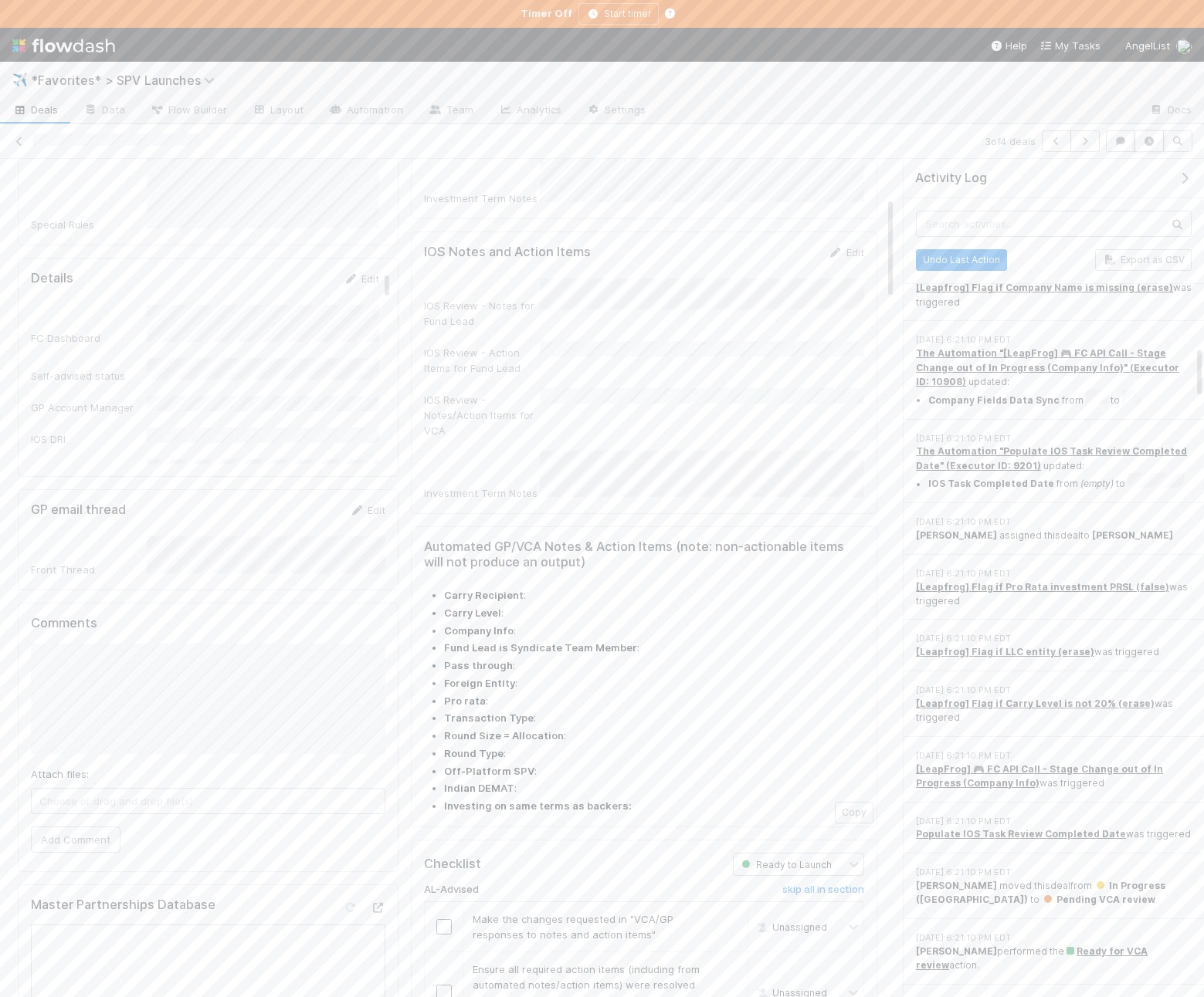 This screenshot has height=997, width=1204. Describe the element at coordinates (1148, 45) in the screenshot. I see `span: AngelList` at that location.